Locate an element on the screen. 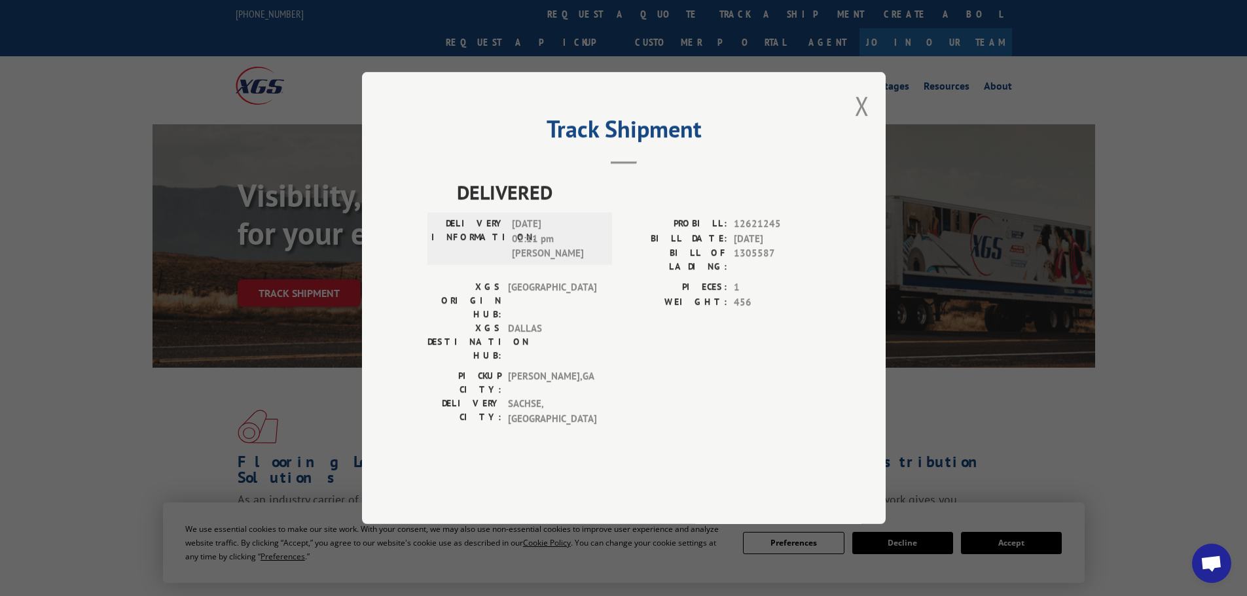 The width and height of the screenshot is (1247, 596). span: 1 is located at coordinates (777, 287).